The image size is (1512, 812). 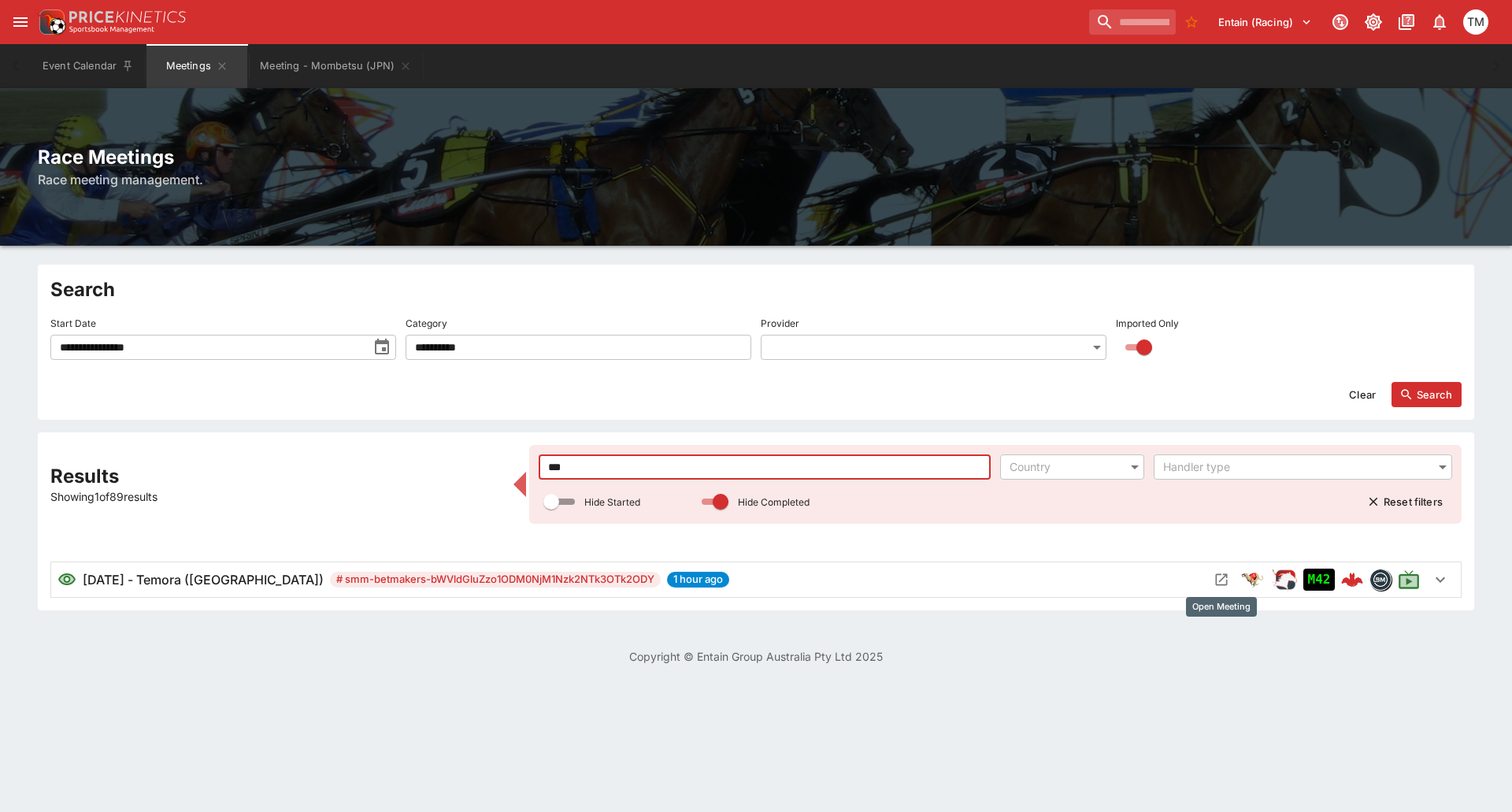 What do you see at coordinates (1192, 22) in the screenshot?
I see `button: No Bookmarks` at bounding box center [1192, 22].